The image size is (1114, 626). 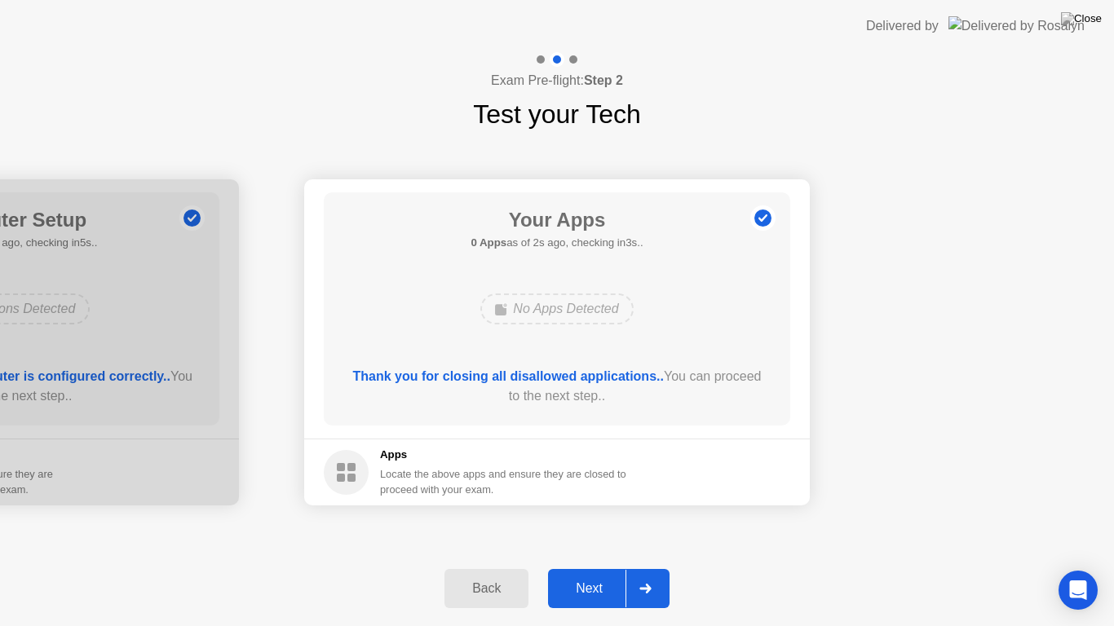 What do you see at coordinates (488, 242) in the screenshot?
I see `b: 0 Apps` at bounding box center [488, 242].